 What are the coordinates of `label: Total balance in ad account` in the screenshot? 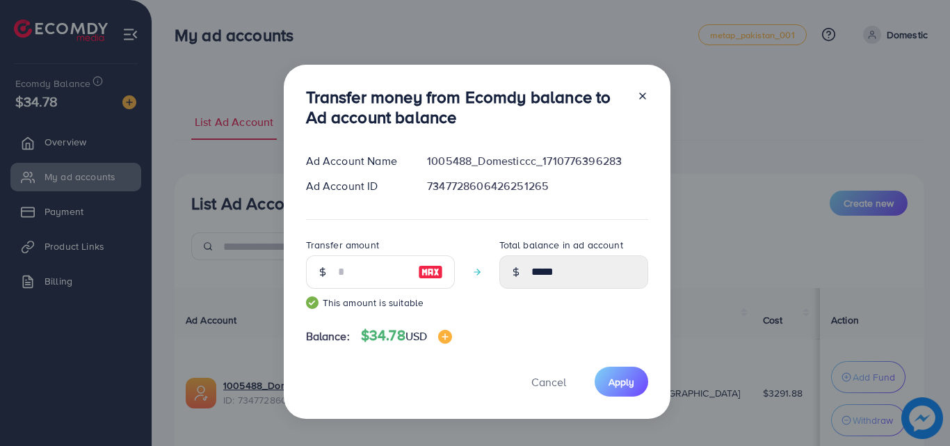 It's located at (561, 245).